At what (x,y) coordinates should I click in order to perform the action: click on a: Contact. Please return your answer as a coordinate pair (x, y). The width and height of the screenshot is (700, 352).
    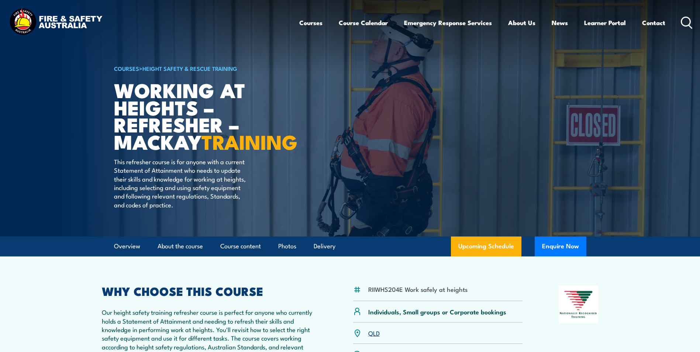
    Looking at the image, I should click on (654, 23).